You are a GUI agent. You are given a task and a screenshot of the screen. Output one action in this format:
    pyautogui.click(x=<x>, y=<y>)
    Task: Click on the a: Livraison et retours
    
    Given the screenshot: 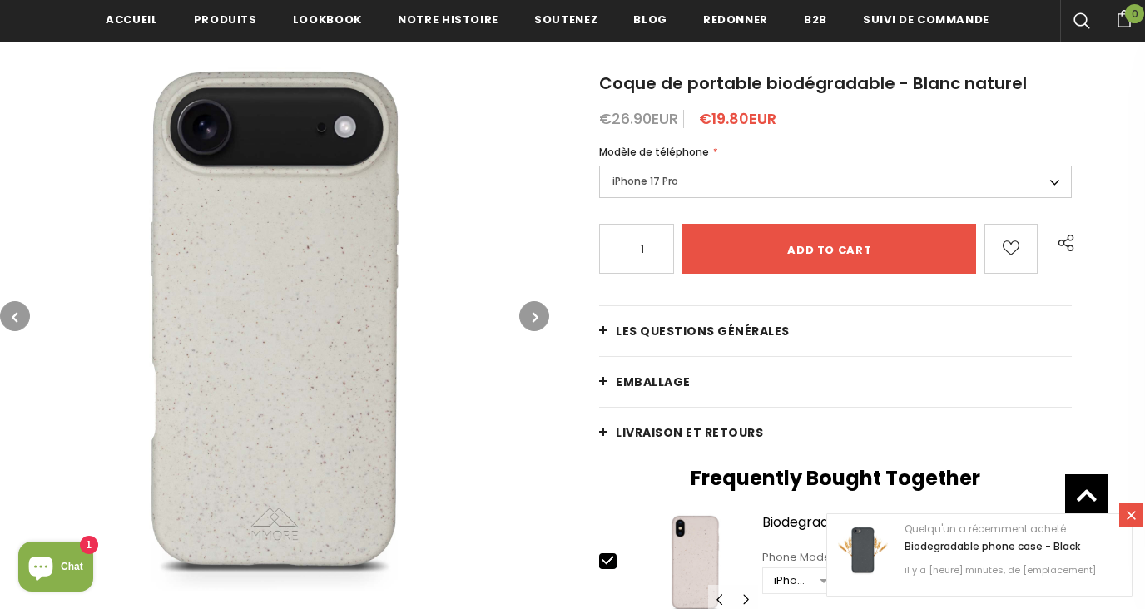 What is the action you would take?
    pyautogui.click(x=836, y=433)
    